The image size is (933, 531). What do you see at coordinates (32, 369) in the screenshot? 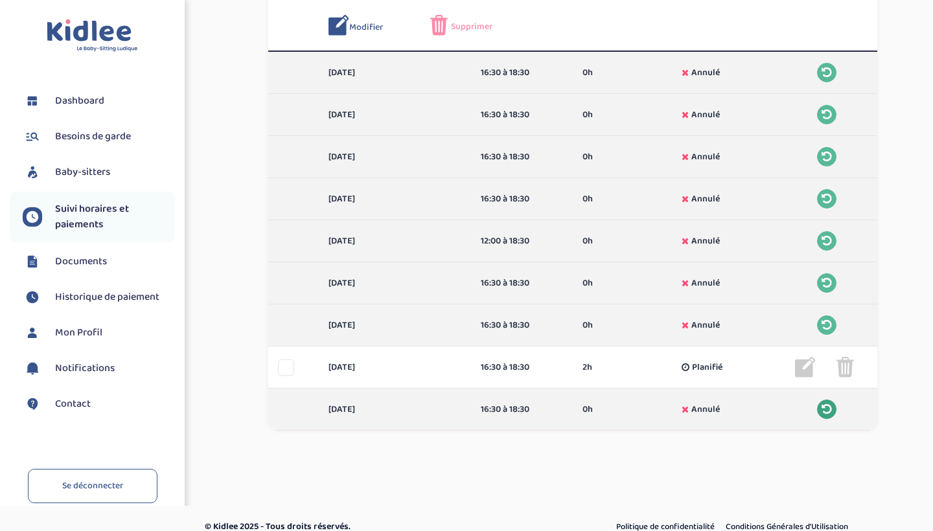
I see `img: notification.svg` at bounding box center [32, 369].